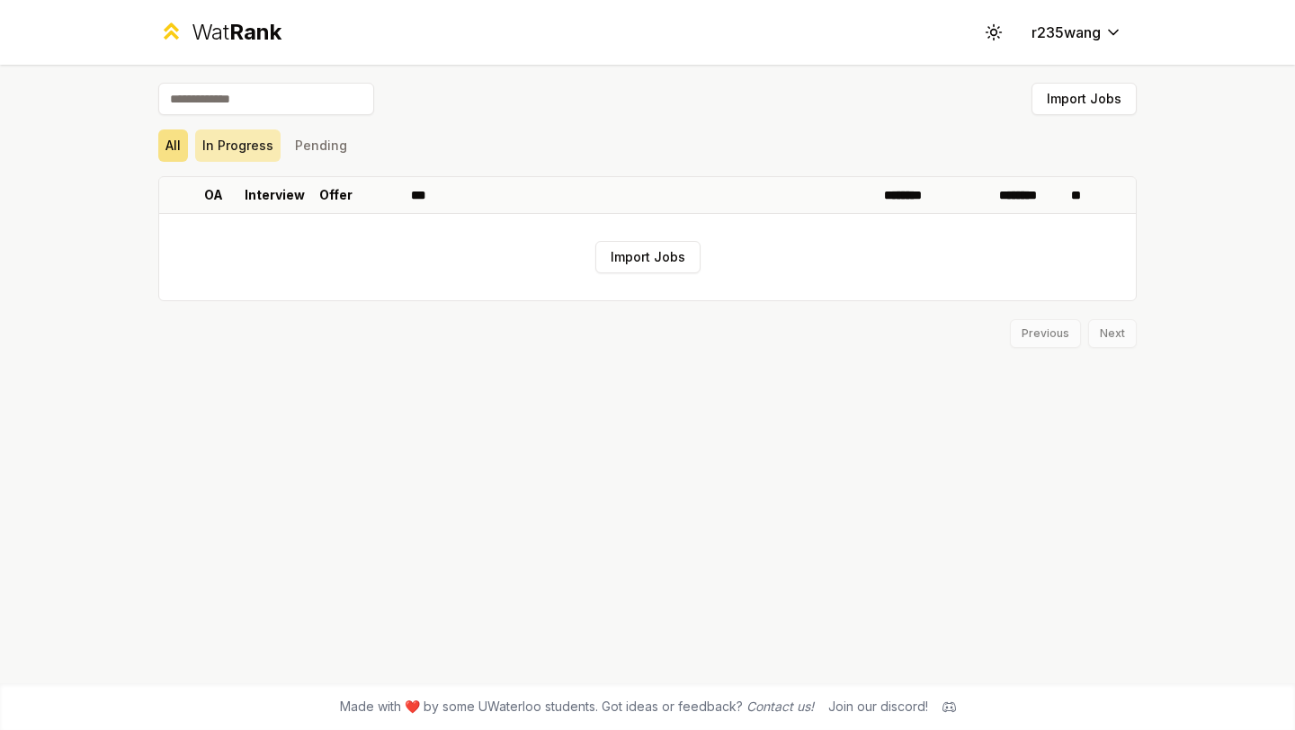  Describe the element at coordinates (780, 706) in the screenshot. I see `a: Contact us!` at that location.